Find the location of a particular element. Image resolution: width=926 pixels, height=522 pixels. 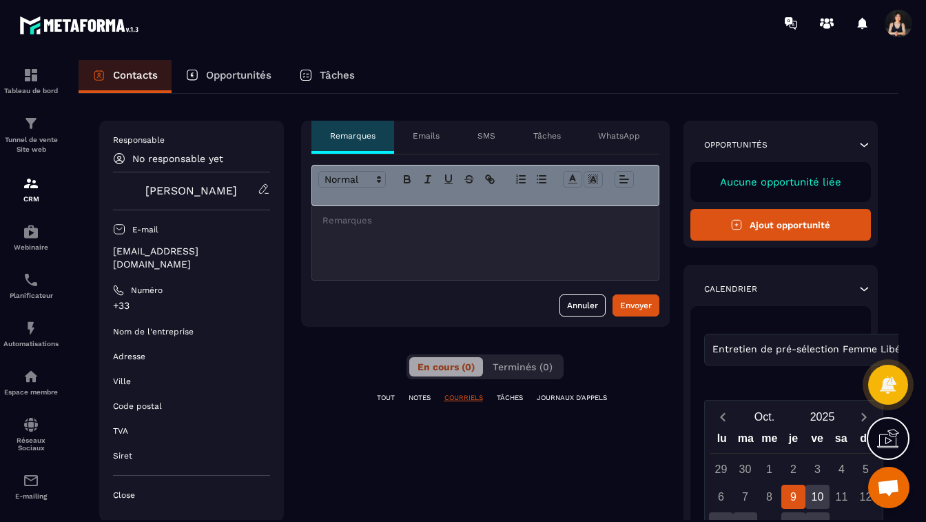

p: Calendrier is located at coordinates (731, 289).